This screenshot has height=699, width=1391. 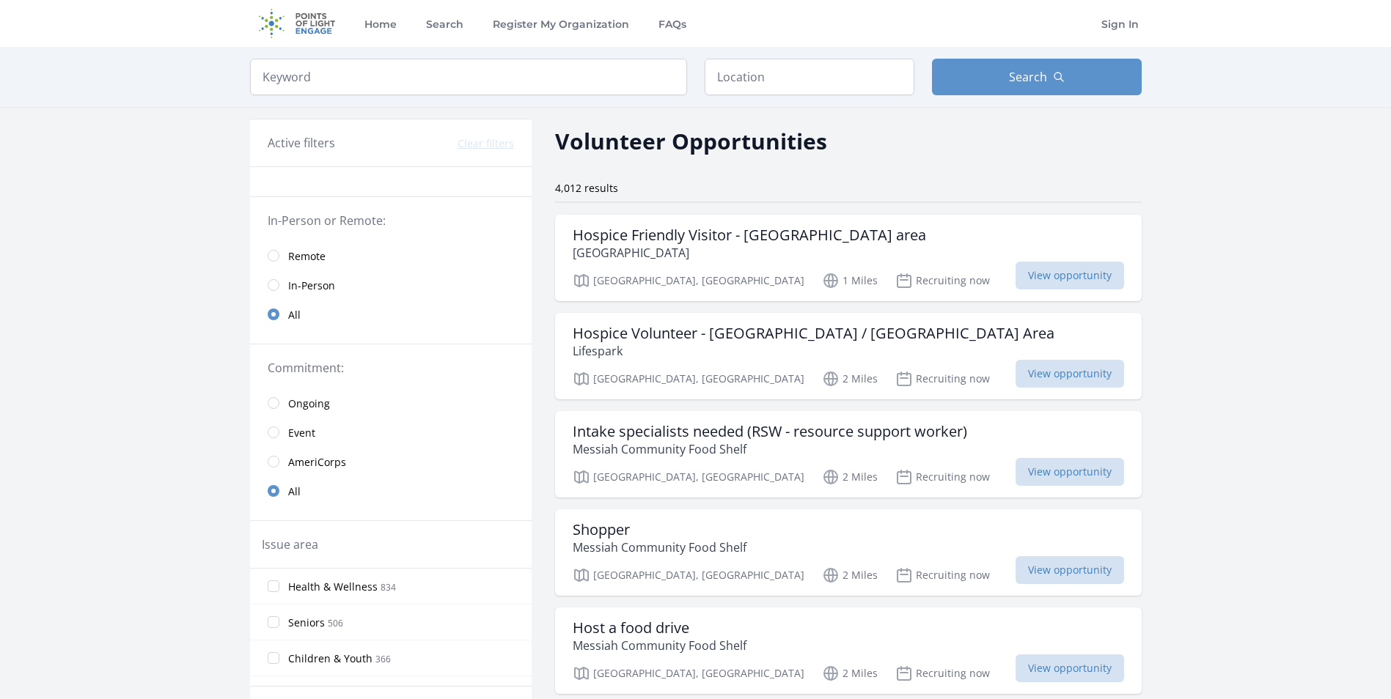 I want to click on span: Children & Youth, so click(x=330, y=659).